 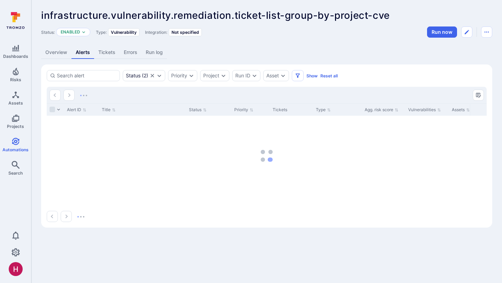 I want to click on button: Sort by Vulnerabilities, so click(x=424, y=110).